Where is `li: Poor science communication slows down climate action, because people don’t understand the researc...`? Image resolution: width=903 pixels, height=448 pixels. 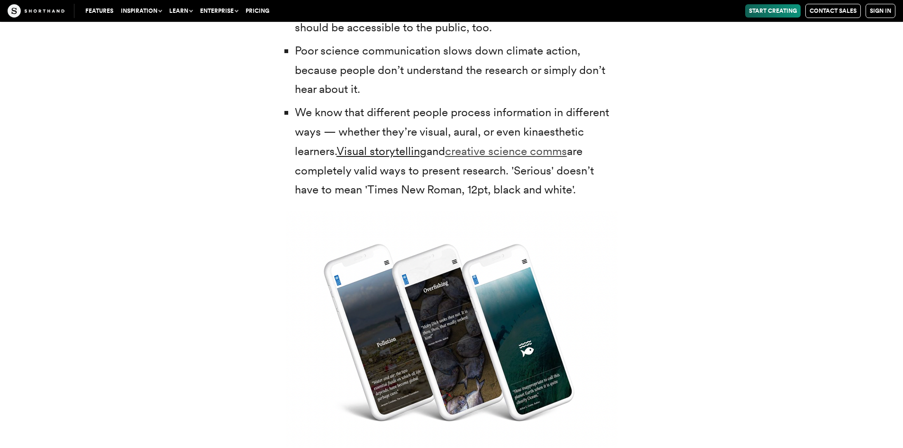
li: Poor science communication slows down climate action, because people don’t understand the researc... is located at coordinates (456, 70).